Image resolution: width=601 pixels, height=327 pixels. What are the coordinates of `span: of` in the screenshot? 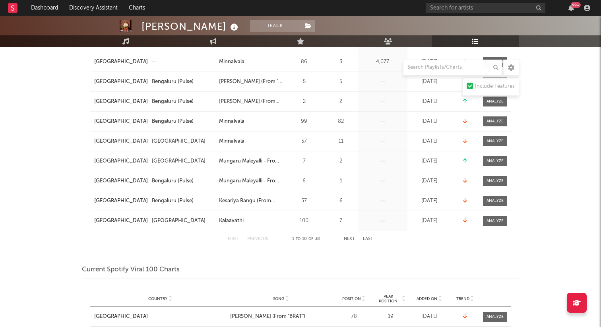 It's located at (311, 239).